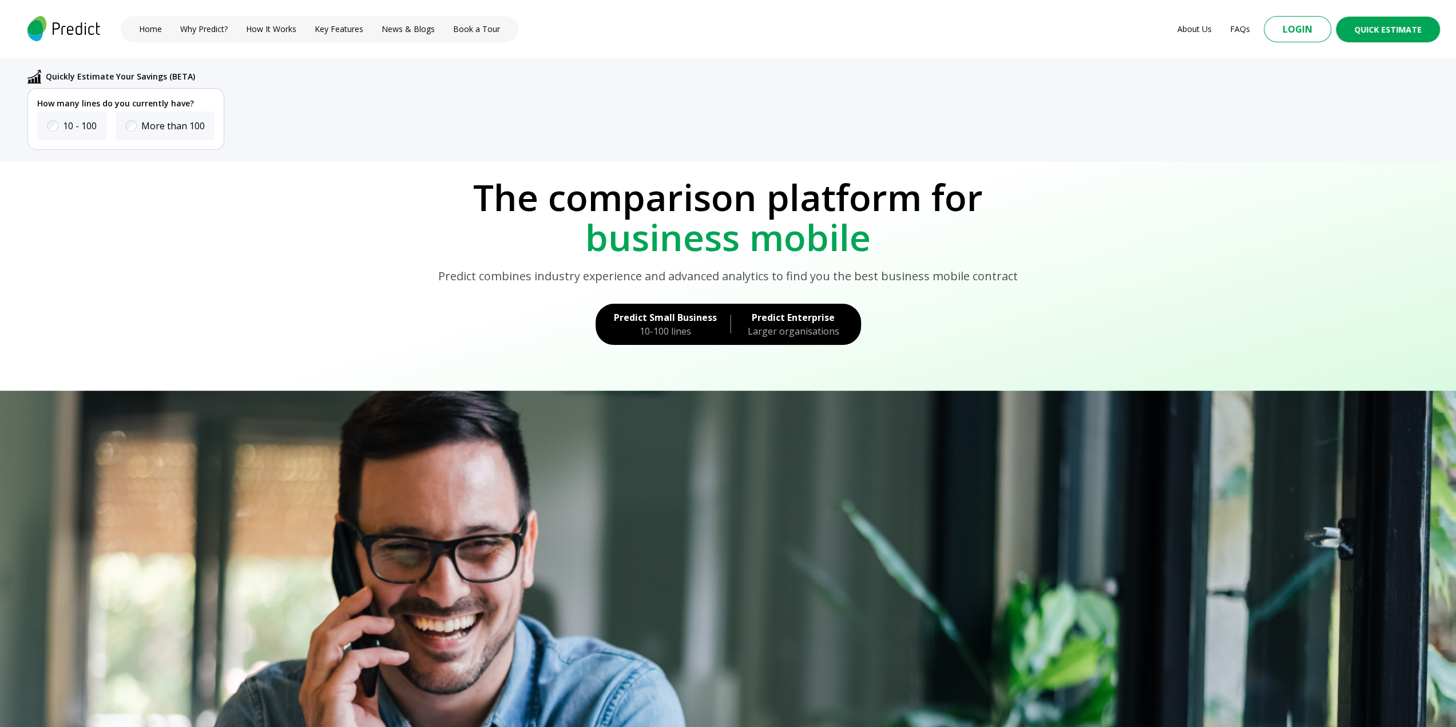 The width and height of the screenshot is (1456, 727). What do you see at coordinates (477, 29) in the screenshot?
I see `a: Book a Tour` at bounding box center [477, 29].